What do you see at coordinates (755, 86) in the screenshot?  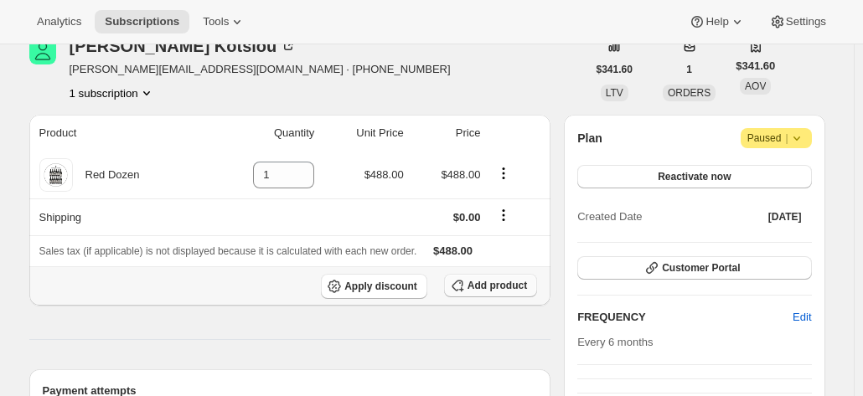 I see `span: AOV` at bounding box center [755, 86].